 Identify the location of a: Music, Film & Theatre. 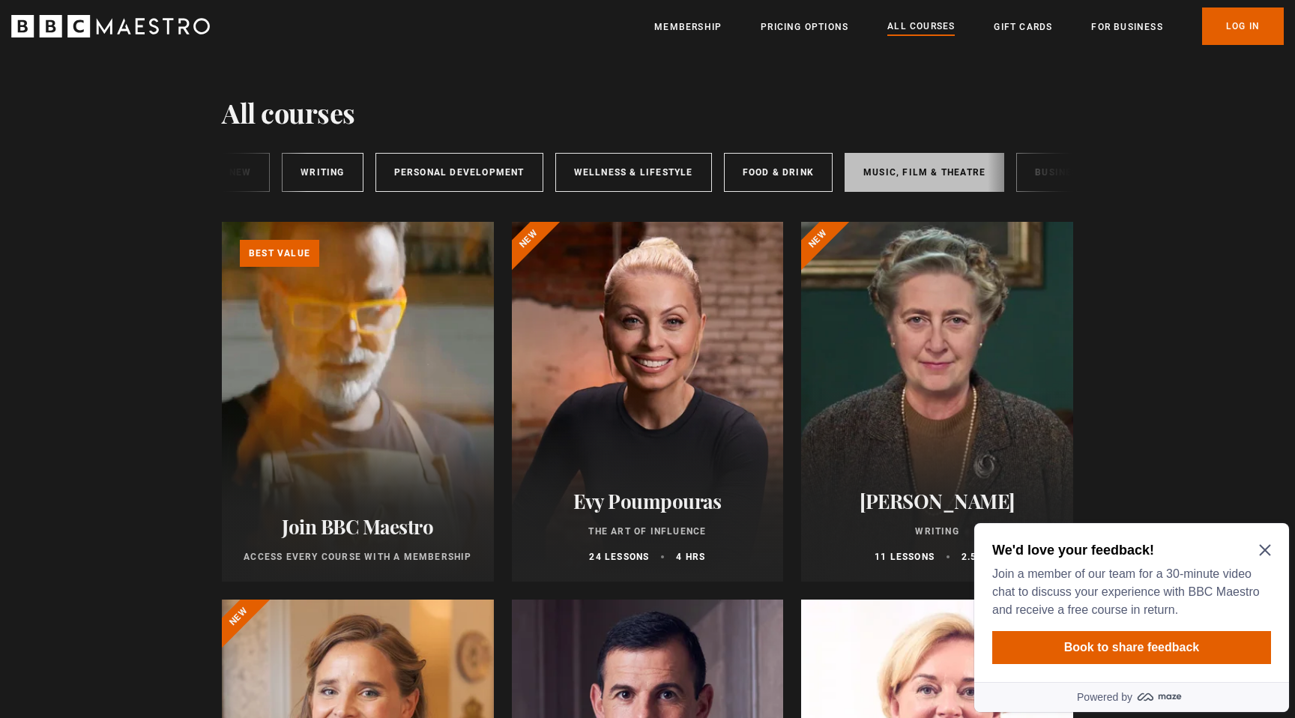
(924, 172).